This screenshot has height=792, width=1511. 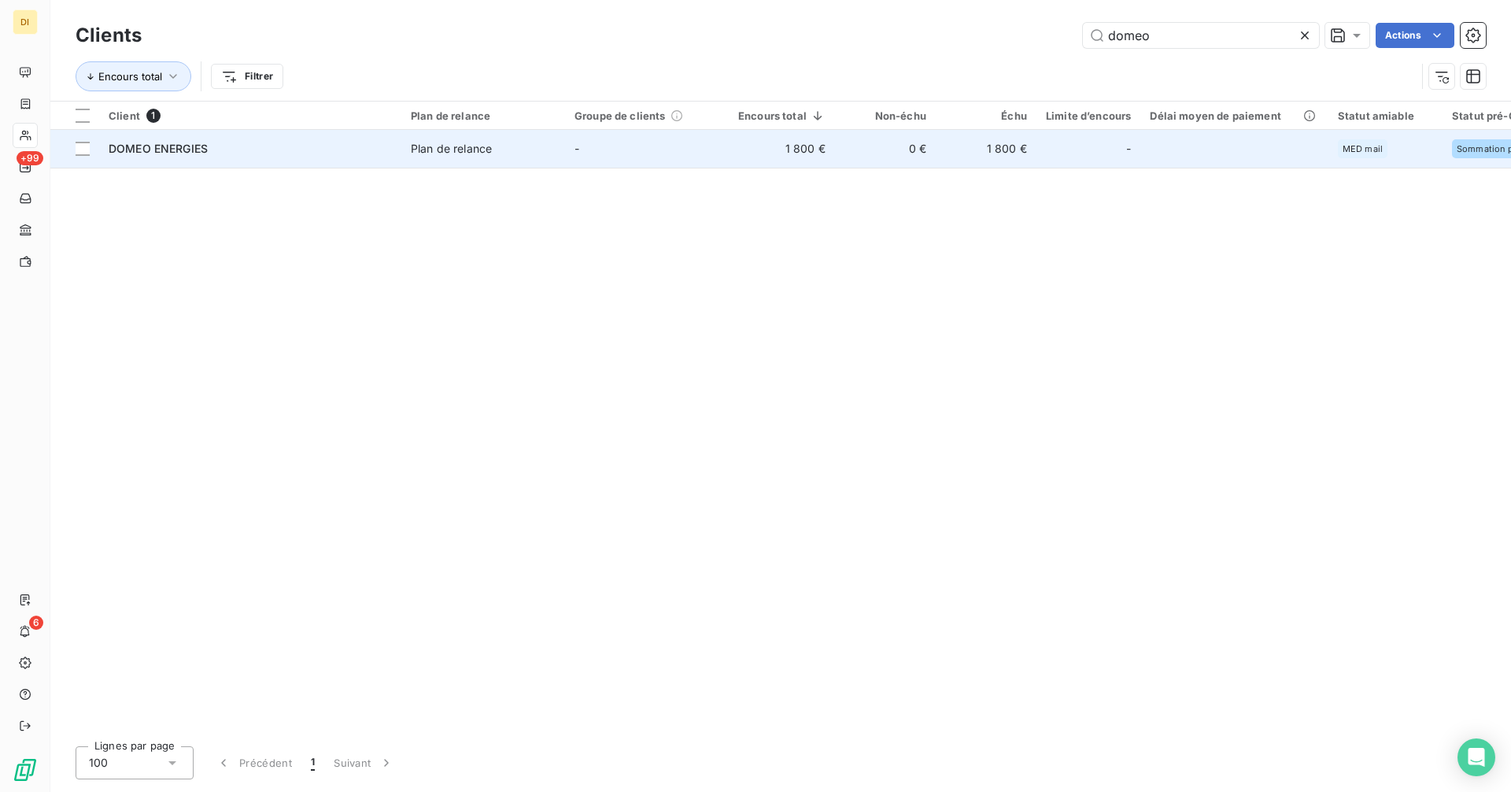 I want to click on div: Statut amiable, so click(x=1385, y=116).